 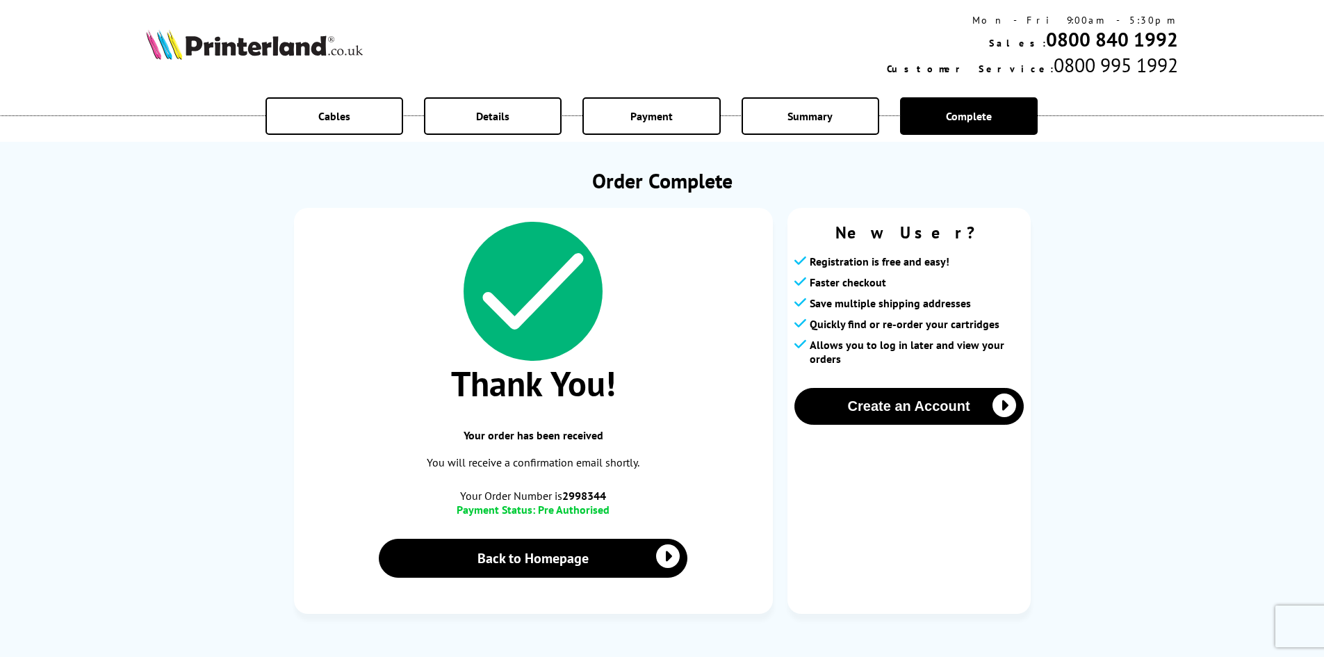 I want to click on span: Quickly find or re-order your cartridges, so click(x=904, y=324).